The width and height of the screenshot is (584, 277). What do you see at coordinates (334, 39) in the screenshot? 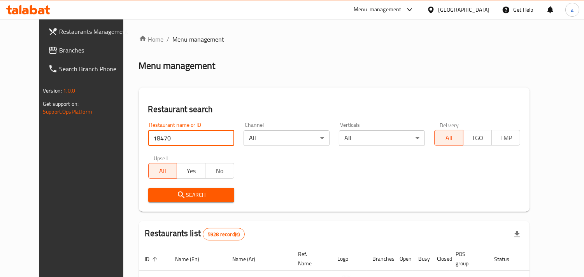
I see `nav: breadcrumb` at bounding box center [334, 39].